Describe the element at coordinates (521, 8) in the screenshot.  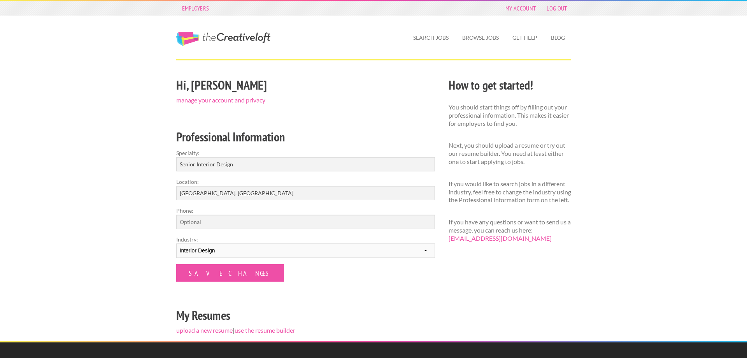
I see `a: My Account` at that location.